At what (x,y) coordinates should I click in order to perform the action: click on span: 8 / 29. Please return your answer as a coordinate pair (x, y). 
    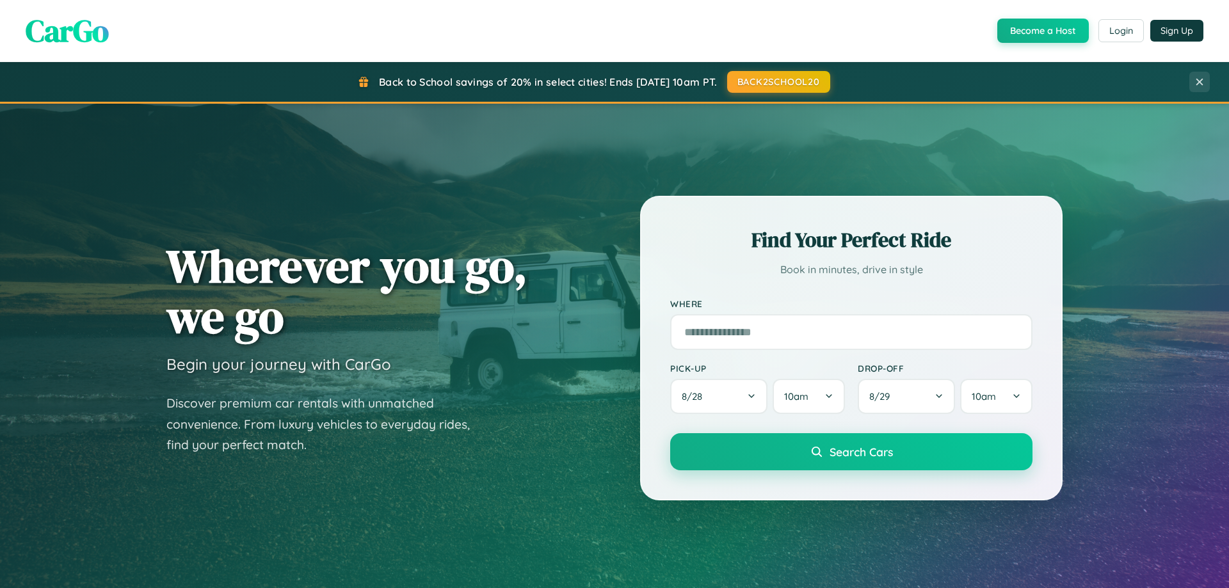
    Looking at the image, I should click on (883, 396).